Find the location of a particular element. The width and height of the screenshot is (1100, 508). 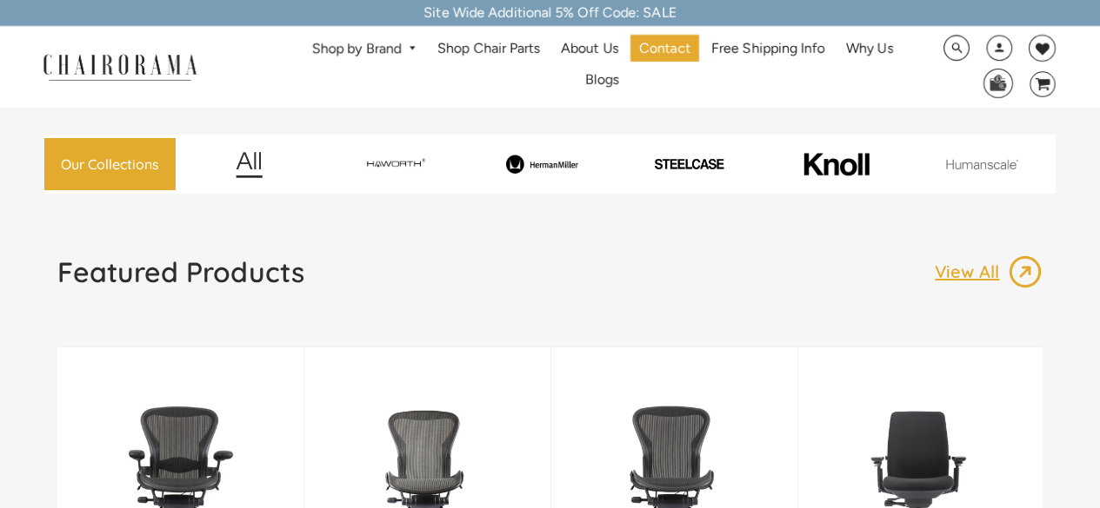

nav: DesktopNavigation is located at coordinates (602, 67).